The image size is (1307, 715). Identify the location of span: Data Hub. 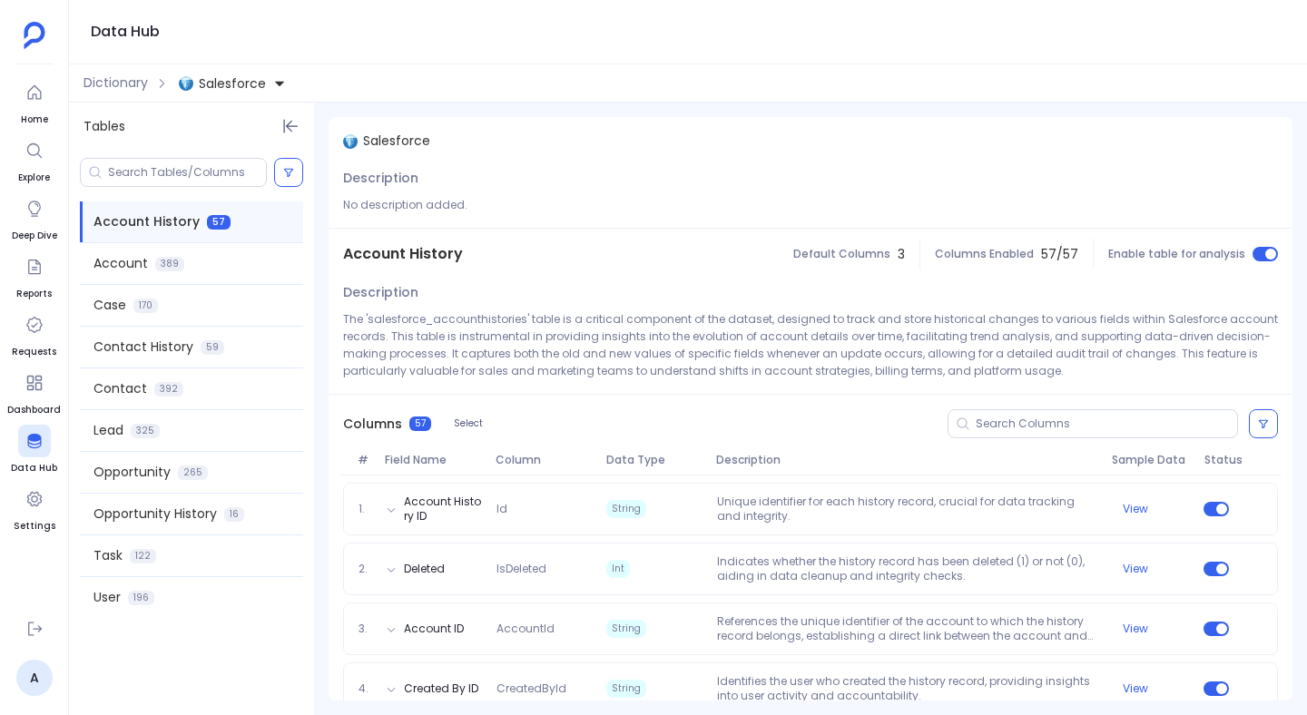
(34, 468).